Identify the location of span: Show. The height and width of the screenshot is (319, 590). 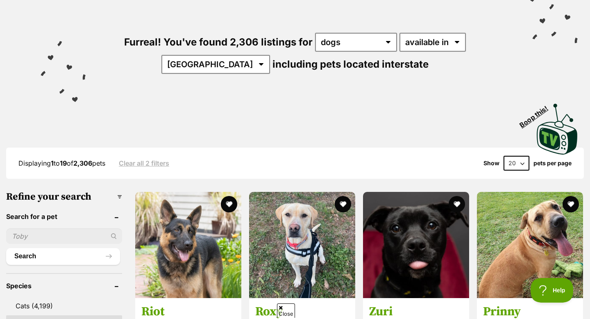
(492, 163).